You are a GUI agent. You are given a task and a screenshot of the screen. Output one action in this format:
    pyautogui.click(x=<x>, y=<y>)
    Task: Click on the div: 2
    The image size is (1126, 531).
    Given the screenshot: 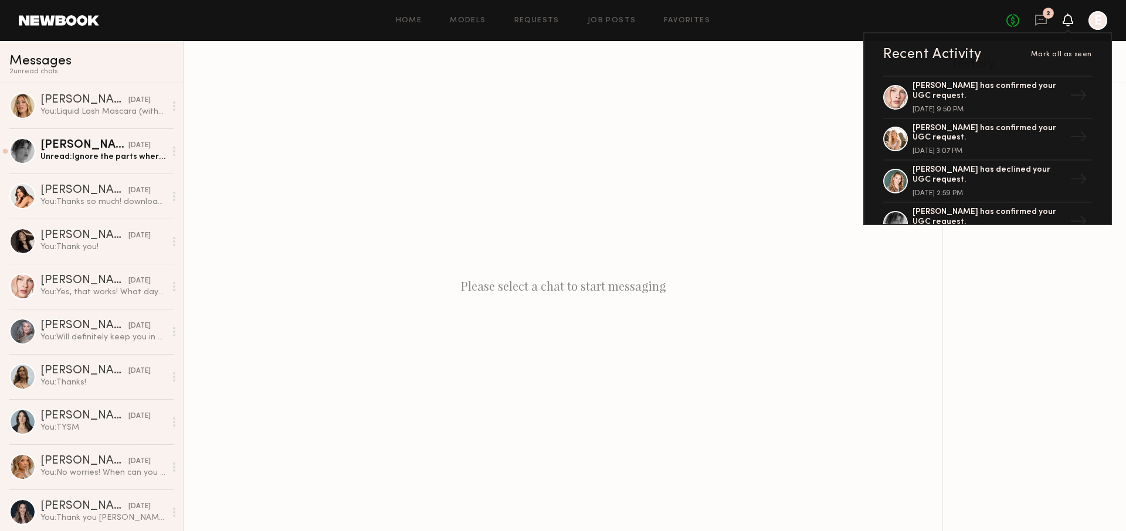 What is the action you would take?
    pyautogui.click(x=1048, y=13)
    